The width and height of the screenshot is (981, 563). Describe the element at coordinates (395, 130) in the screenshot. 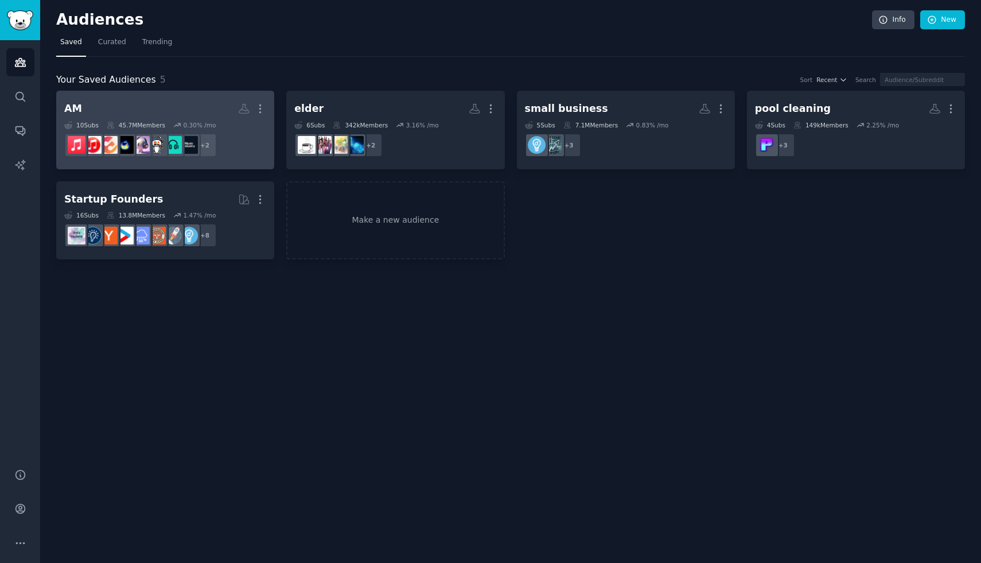

I see `a: elder6Subs342kMembers3.16% /mo+2LongevityHubAgingAgingParentseldercare` at that location.